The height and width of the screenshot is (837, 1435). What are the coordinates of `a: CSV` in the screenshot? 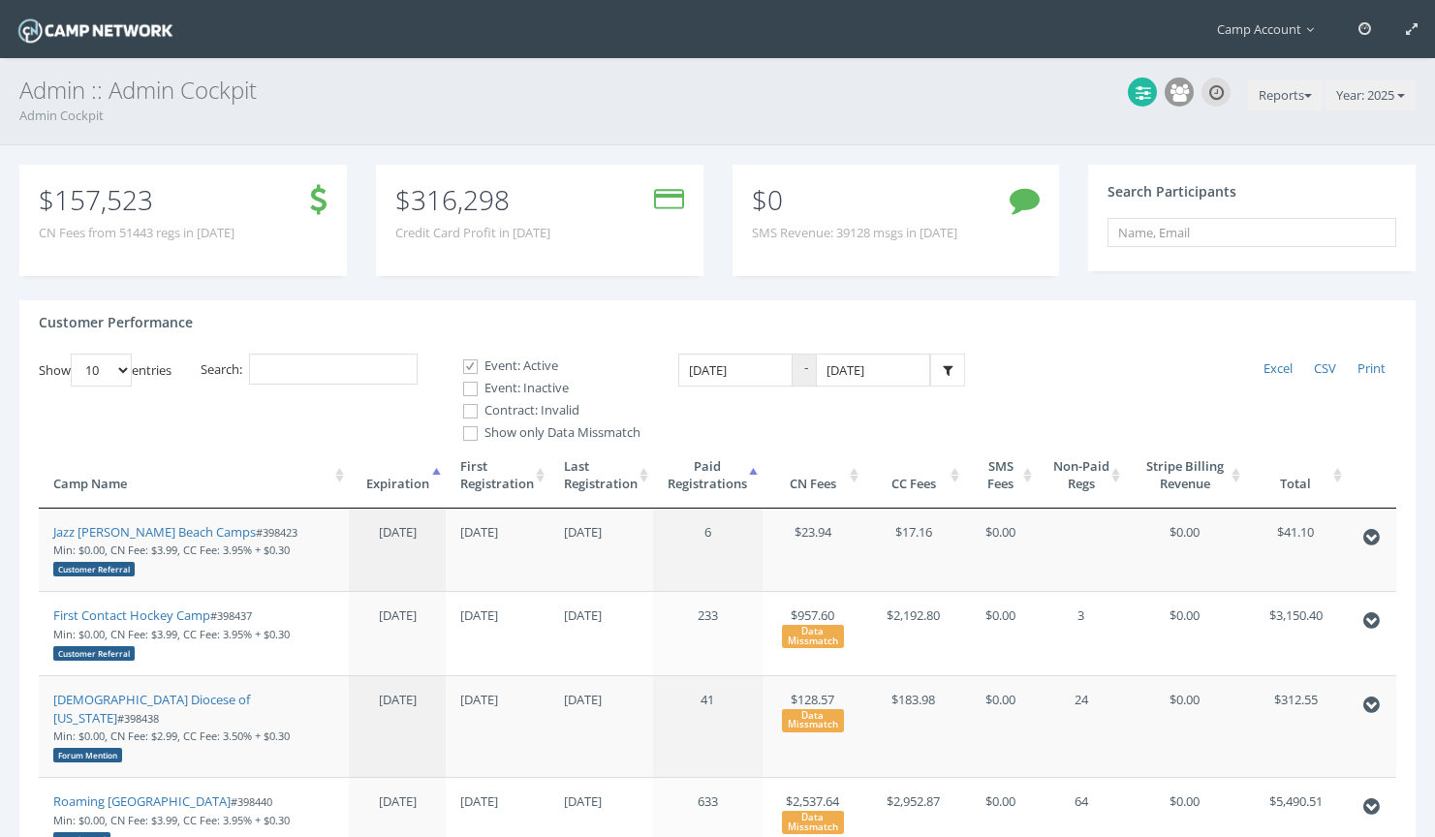 It's located at (1324, 369).